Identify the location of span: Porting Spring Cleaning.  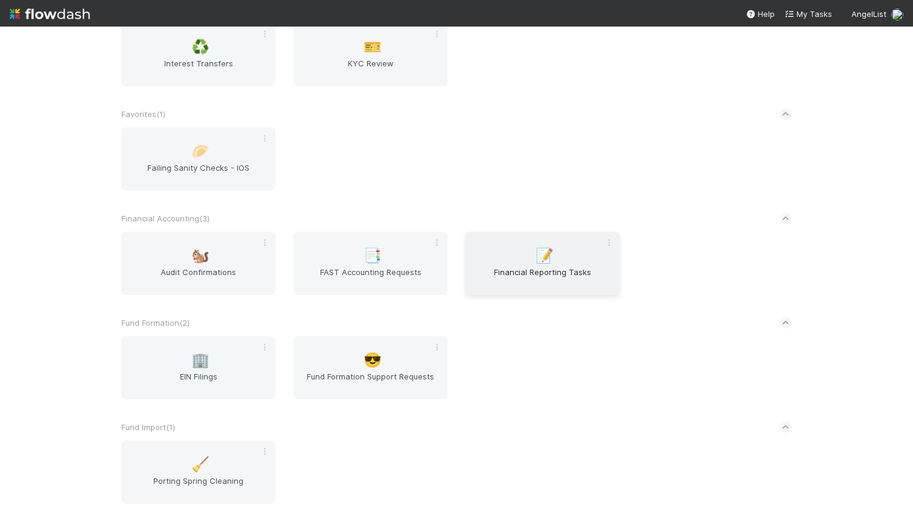
(198, 487).